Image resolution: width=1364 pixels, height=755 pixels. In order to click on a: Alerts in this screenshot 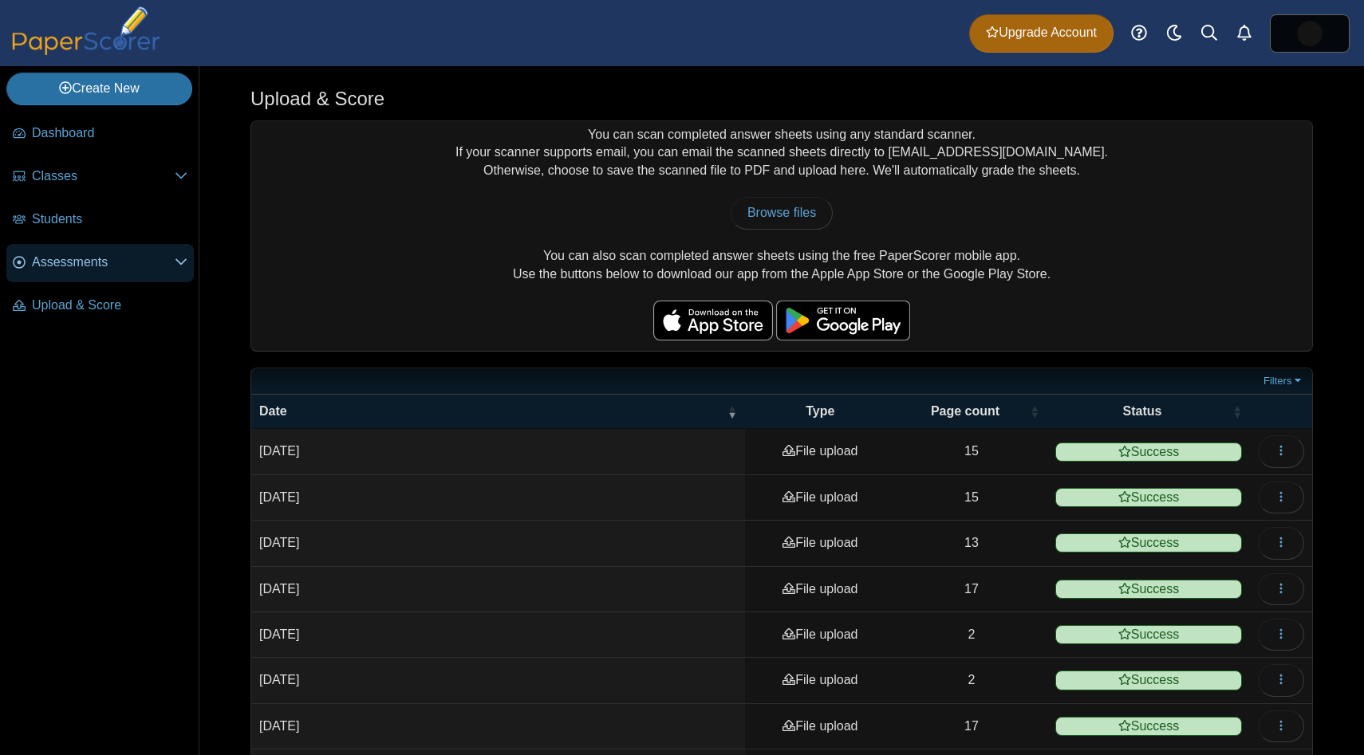, I will do `click(1244, 33)`.